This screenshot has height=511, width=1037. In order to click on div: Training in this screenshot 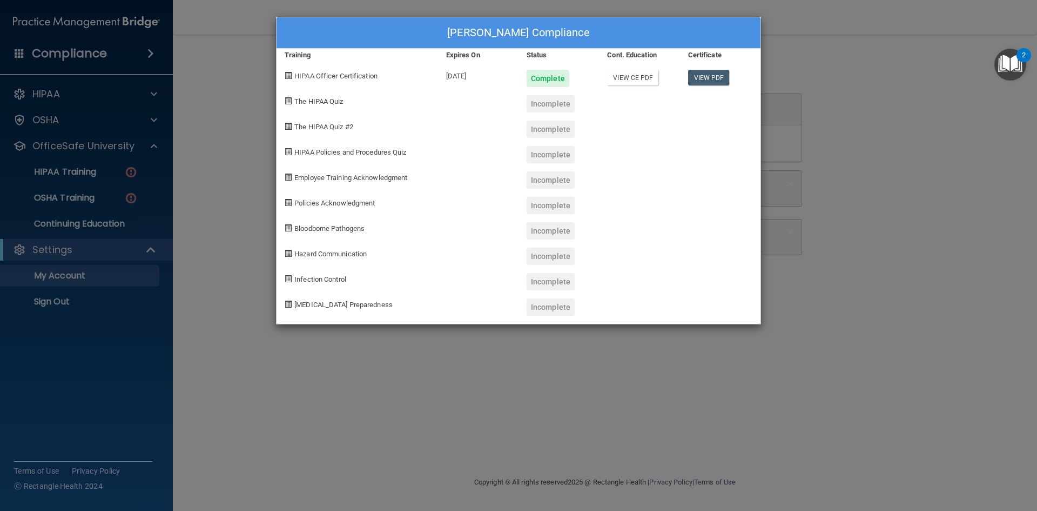, I will do `click(357, 55)`.